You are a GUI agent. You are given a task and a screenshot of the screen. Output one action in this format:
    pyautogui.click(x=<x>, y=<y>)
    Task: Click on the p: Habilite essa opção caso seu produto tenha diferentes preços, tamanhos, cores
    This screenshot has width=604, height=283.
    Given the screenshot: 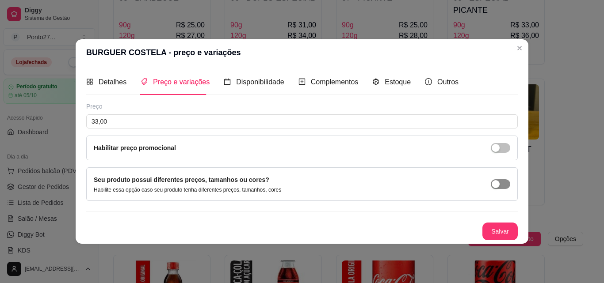 What is the action you would take?
    pyautogui.click(x=188, y=190)
    